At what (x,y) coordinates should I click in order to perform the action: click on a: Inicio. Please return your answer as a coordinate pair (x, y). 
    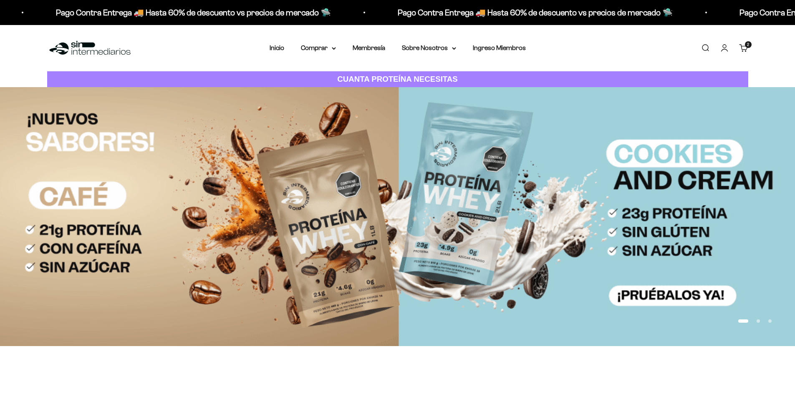
    Looking at the image, I should click on (277, 48).